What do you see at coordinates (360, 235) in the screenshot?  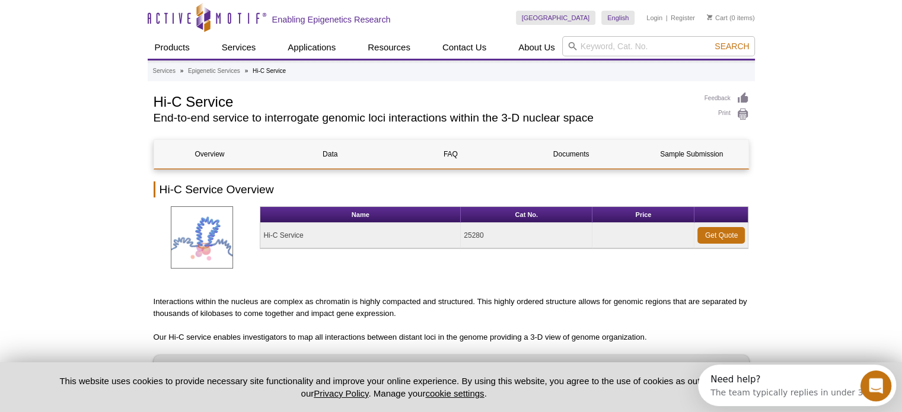 I see `td: Hi-C Service` at bounding box center [360, 235].